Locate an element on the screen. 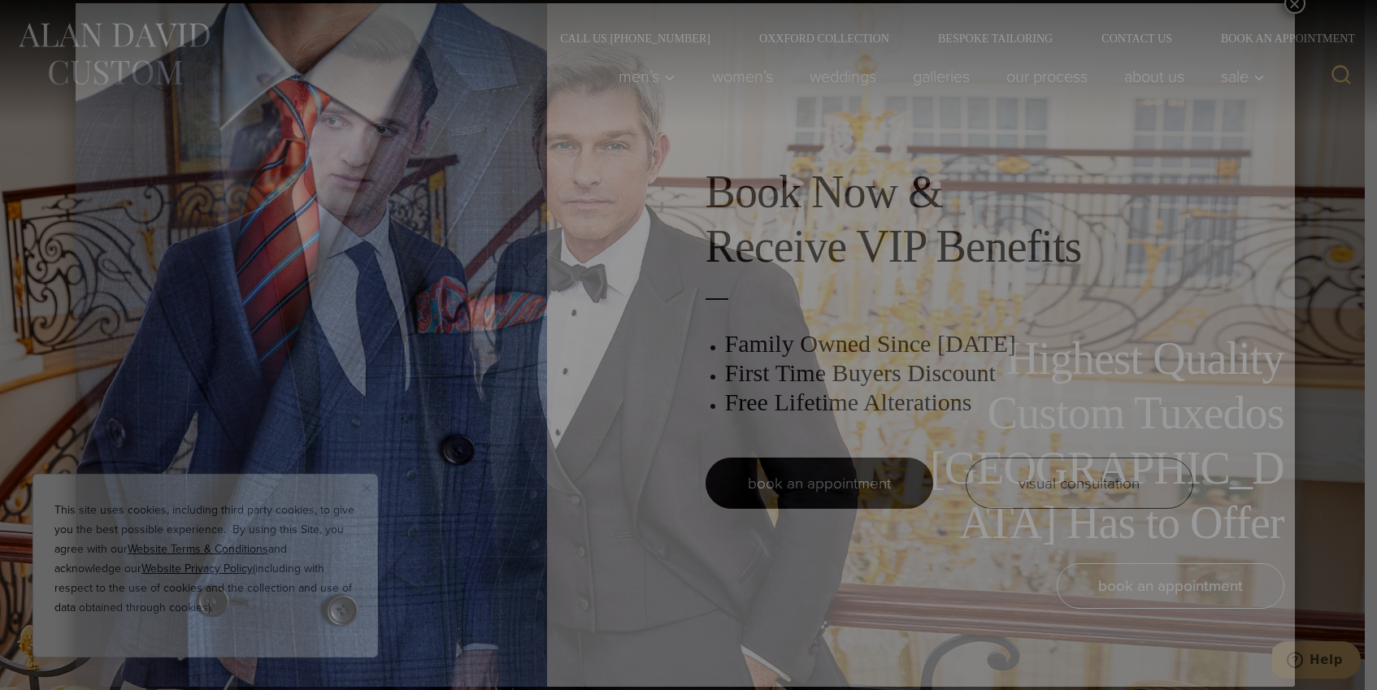 The width and height of the screenshot is (1377, 690). a: visual consultation is located at coordinates (1079, 483).